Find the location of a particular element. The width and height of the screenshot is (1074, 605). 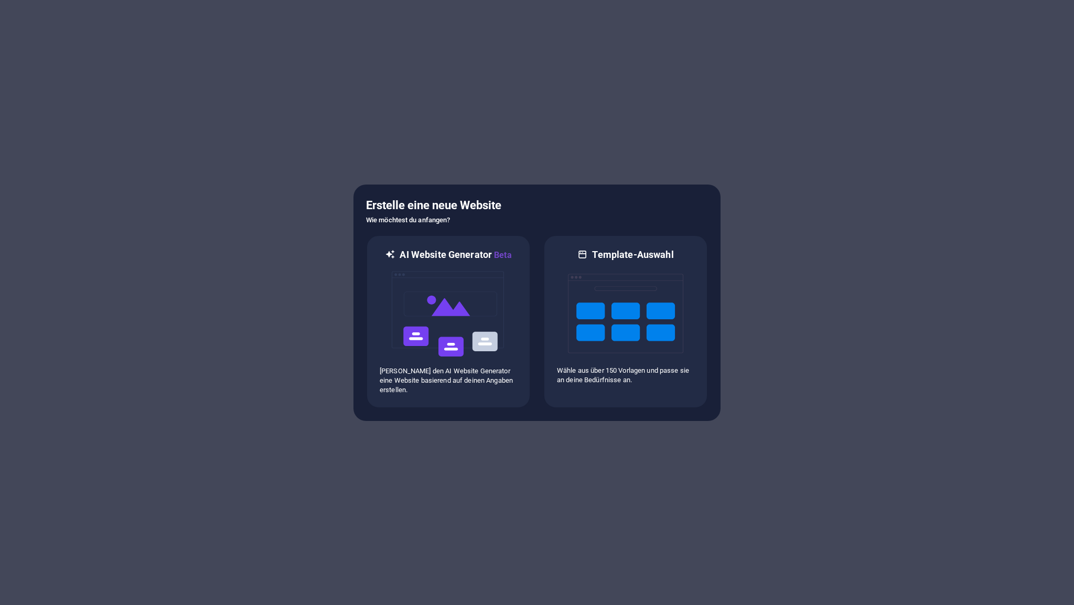

h6: Template-Auswahl is located at coordinates (632, 255).